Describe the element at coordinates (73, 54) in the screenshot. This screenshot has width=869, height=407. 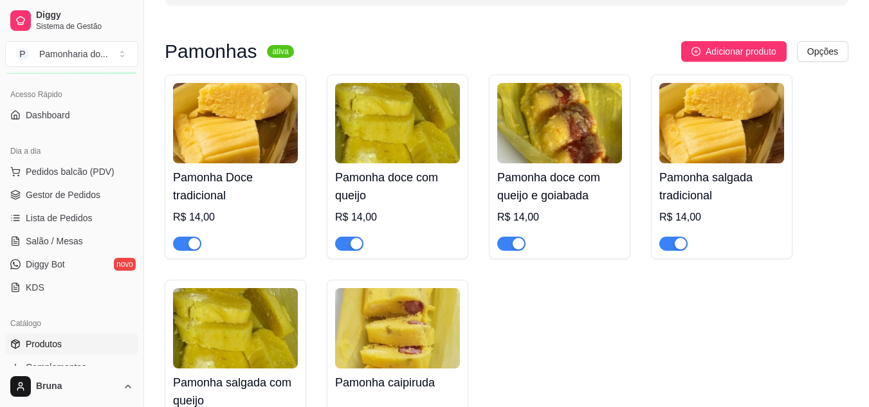
I see `div: Pamonharia do ...` at that location.